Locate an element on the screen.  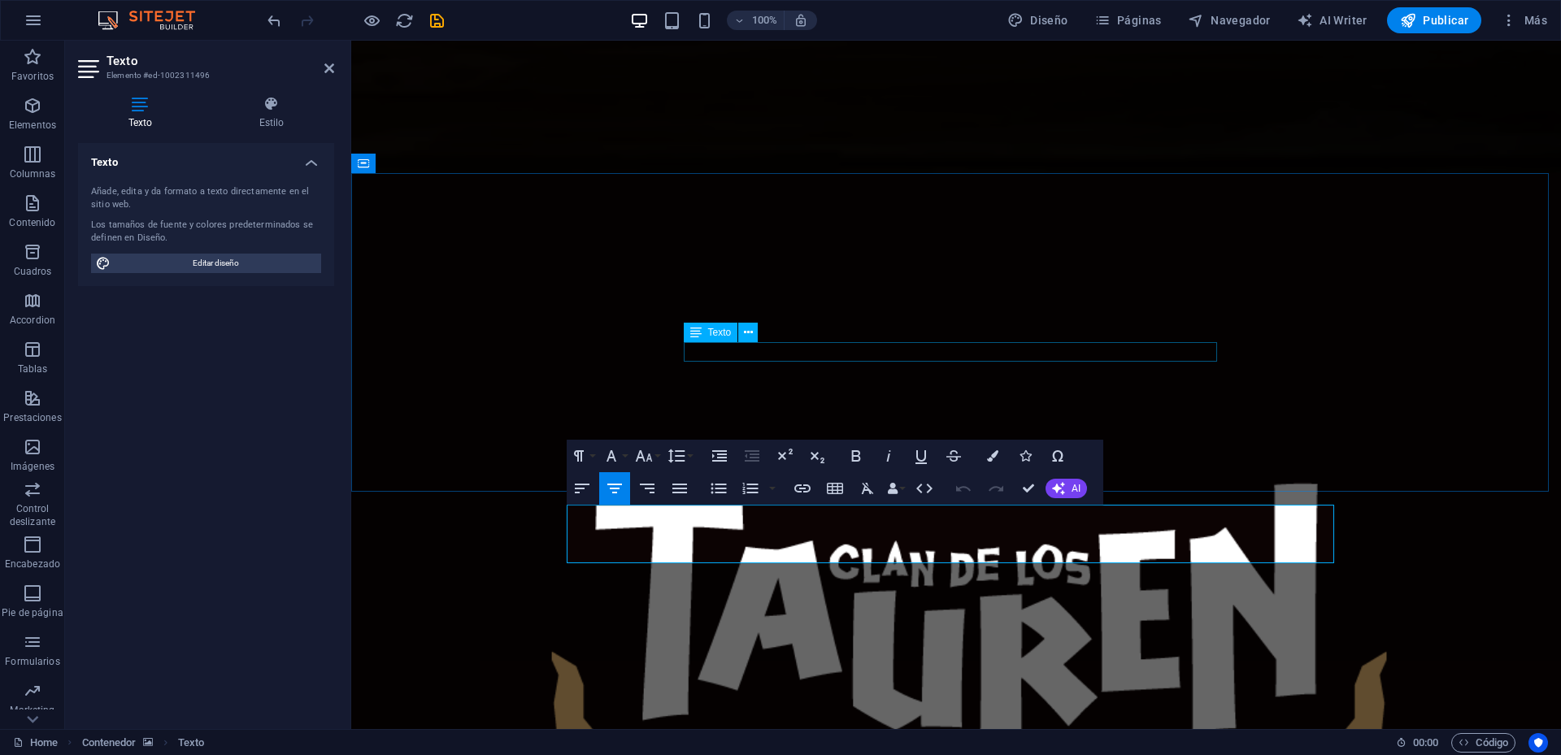
button: Paragraph Format is located at coordinates (582, 456).